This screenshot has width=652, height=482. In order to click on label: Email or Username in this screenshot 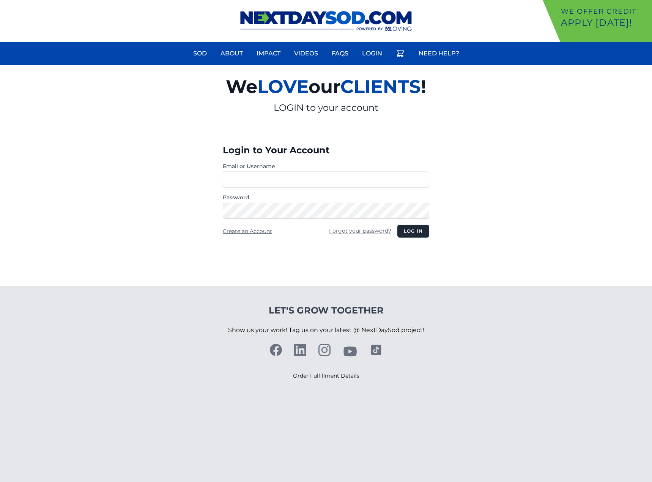, I will do `click(326, 166)`.